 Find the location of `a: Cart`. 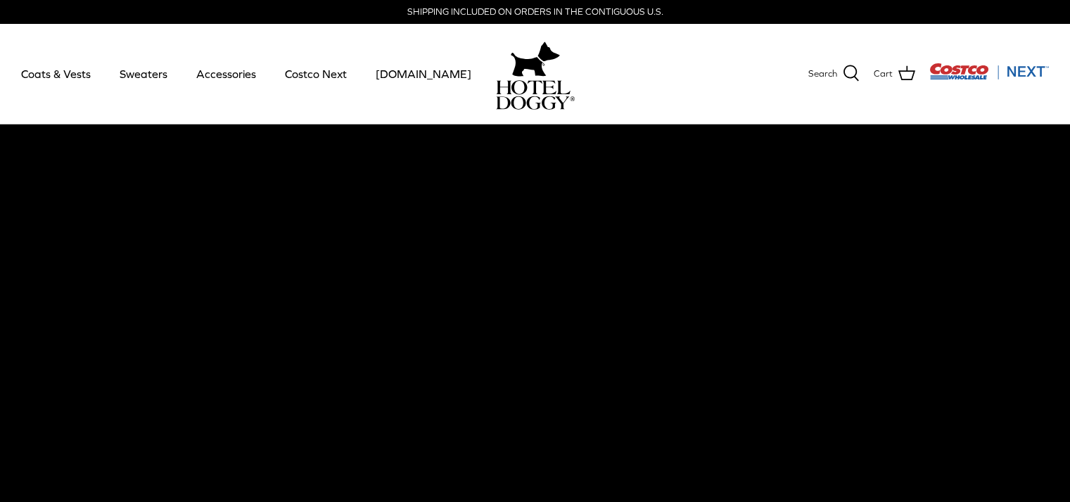

a: Cart is located at coordinates (894, 74).